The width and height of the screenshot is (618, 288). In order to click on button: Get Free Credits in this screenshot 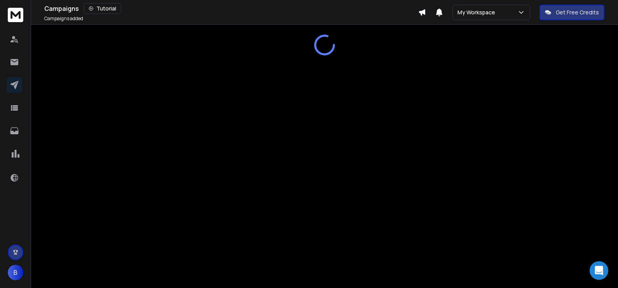, I will do `click(571, 12)`.